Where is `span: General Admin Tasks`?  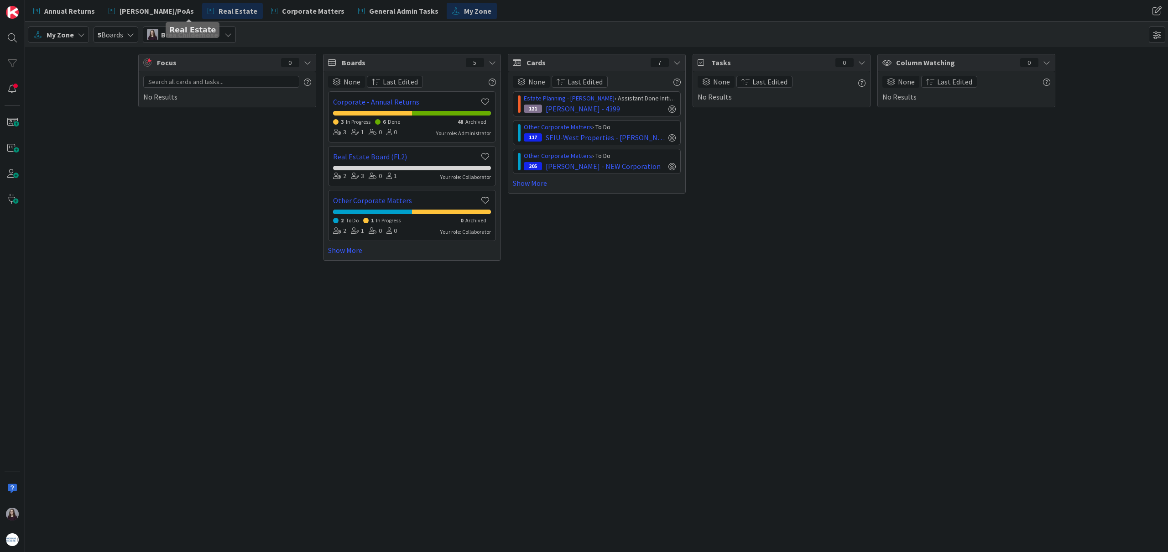 span: General Admin Tasks is located at coordinates (404, 11).